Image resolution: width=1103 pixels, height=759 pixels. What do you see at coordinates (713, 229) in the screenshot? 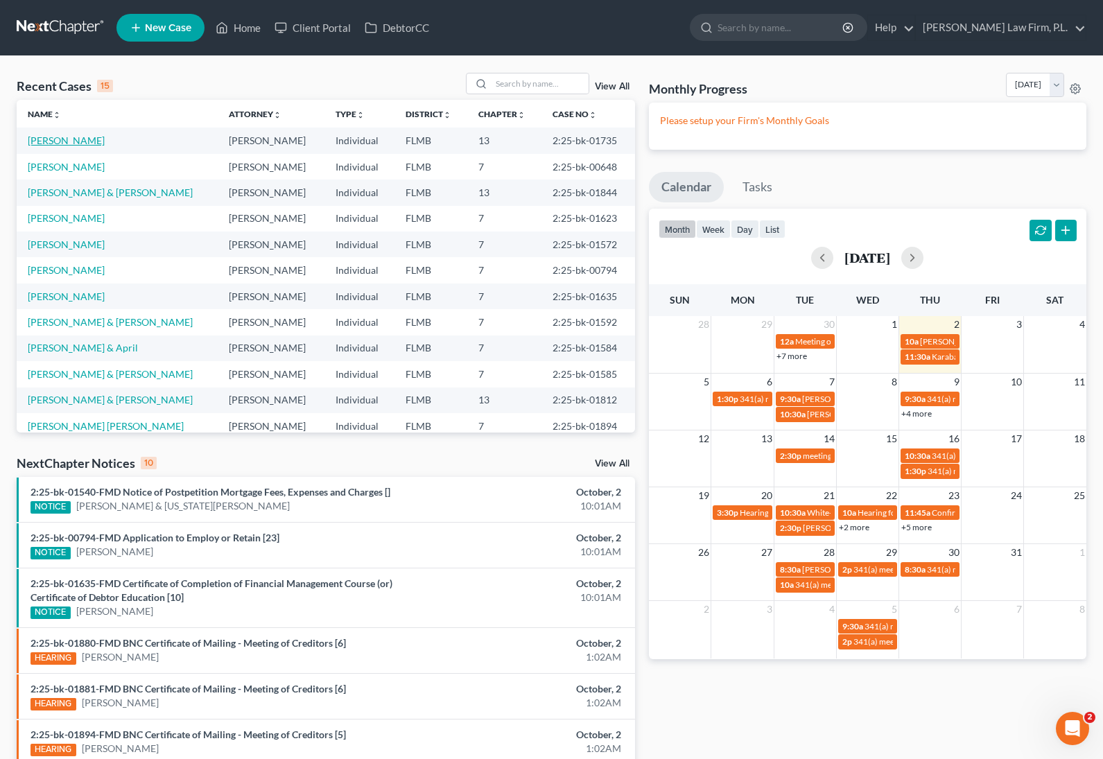
I see `button: week` at bounding box center [713, 229].